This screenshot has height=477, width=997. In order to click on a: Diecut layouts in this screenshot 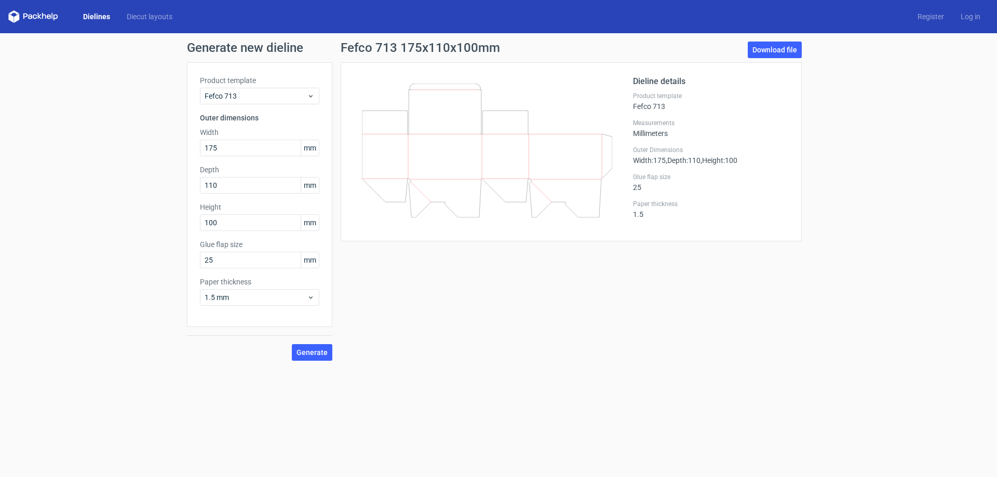, I will do `click(150, 17)`.